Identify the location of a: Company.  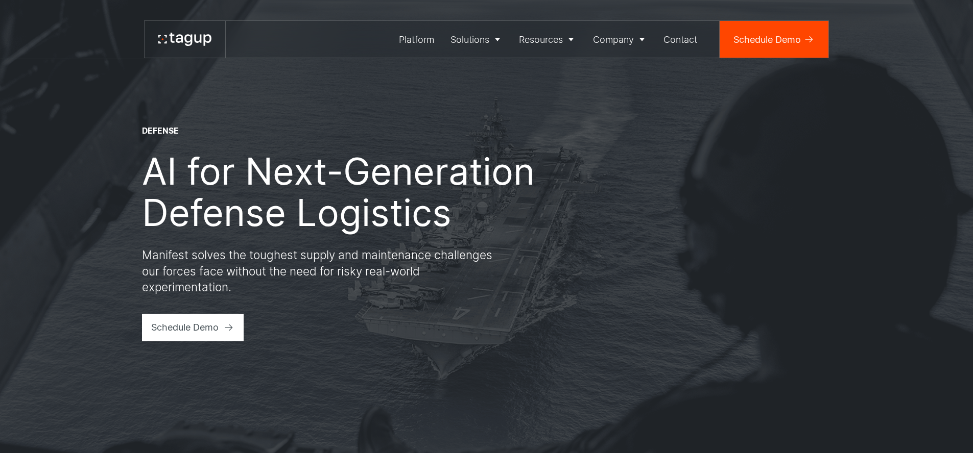
(620, 39).